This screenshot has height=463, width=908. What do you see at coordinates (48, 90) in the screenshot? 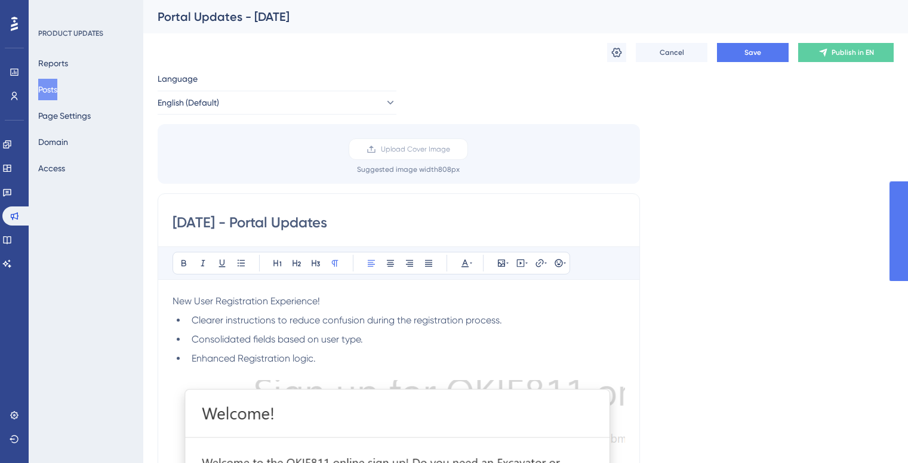
I see `button: Posts` at bounding box center [48, 90].